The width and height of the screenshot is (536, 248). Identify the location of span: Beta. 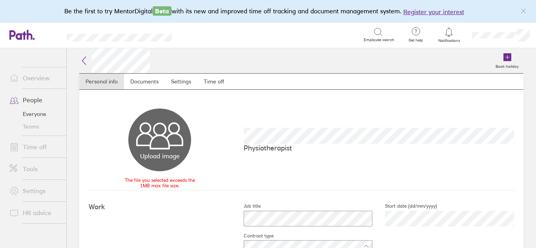
(162, 11).